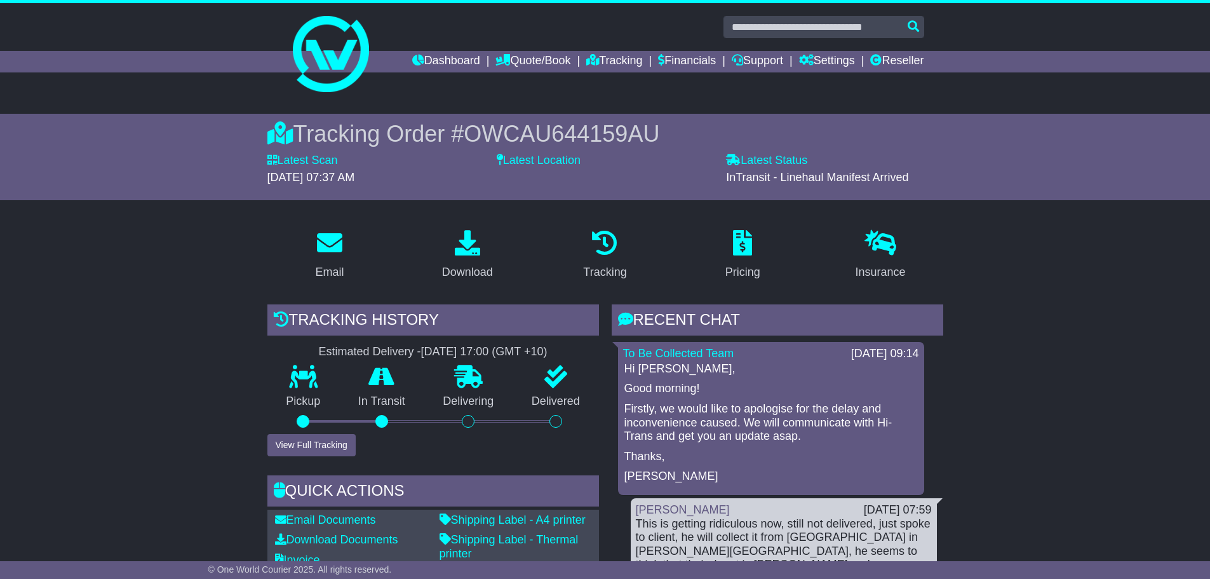  I want to click on label: Latest Status, so click(767, 161).